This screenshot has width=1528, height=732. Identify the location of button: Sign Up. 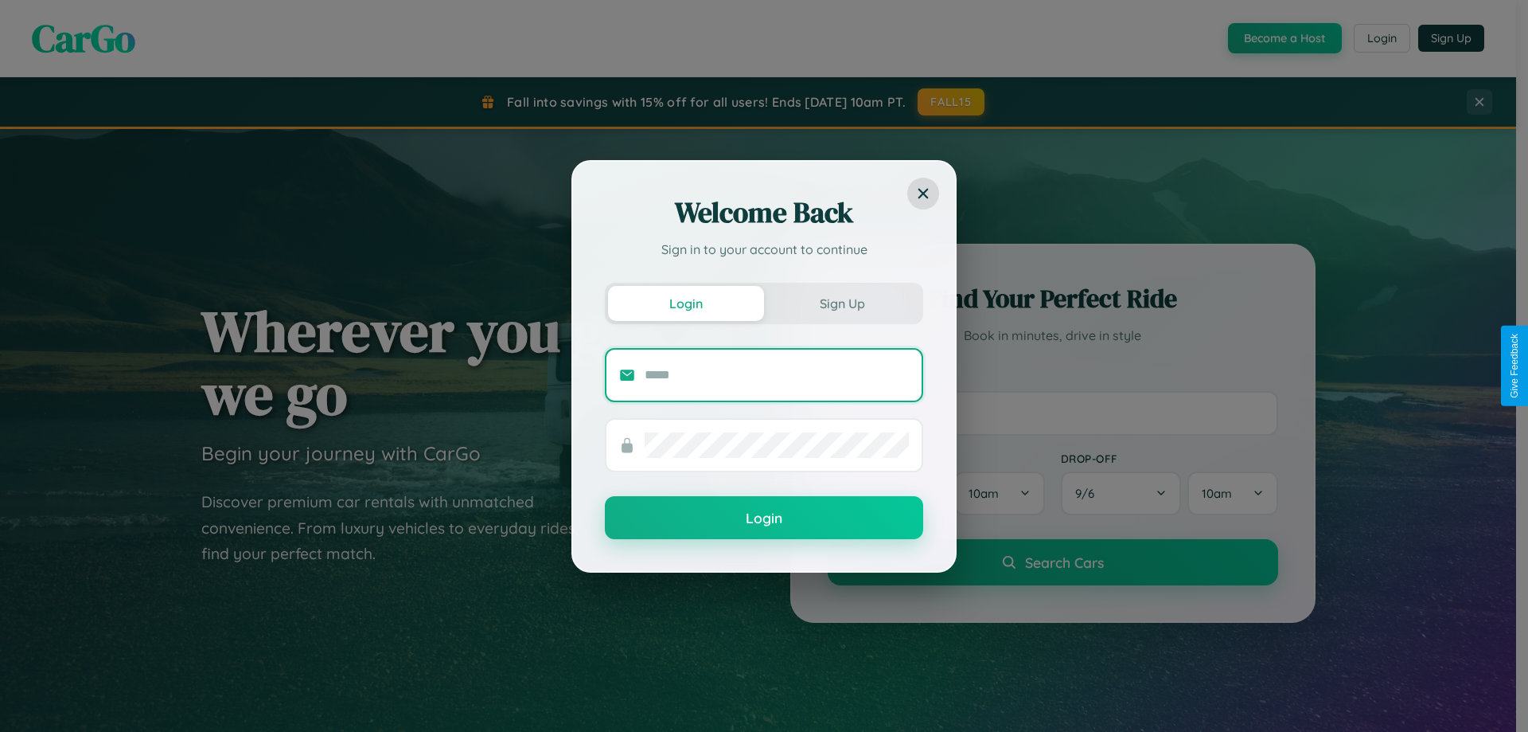
(842, 303).